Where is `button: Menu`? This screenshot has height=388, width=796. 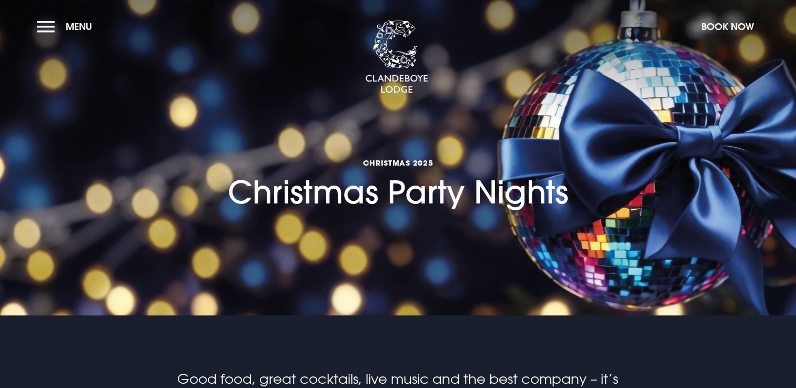
button: Menu is located at coordinates (67, 26).